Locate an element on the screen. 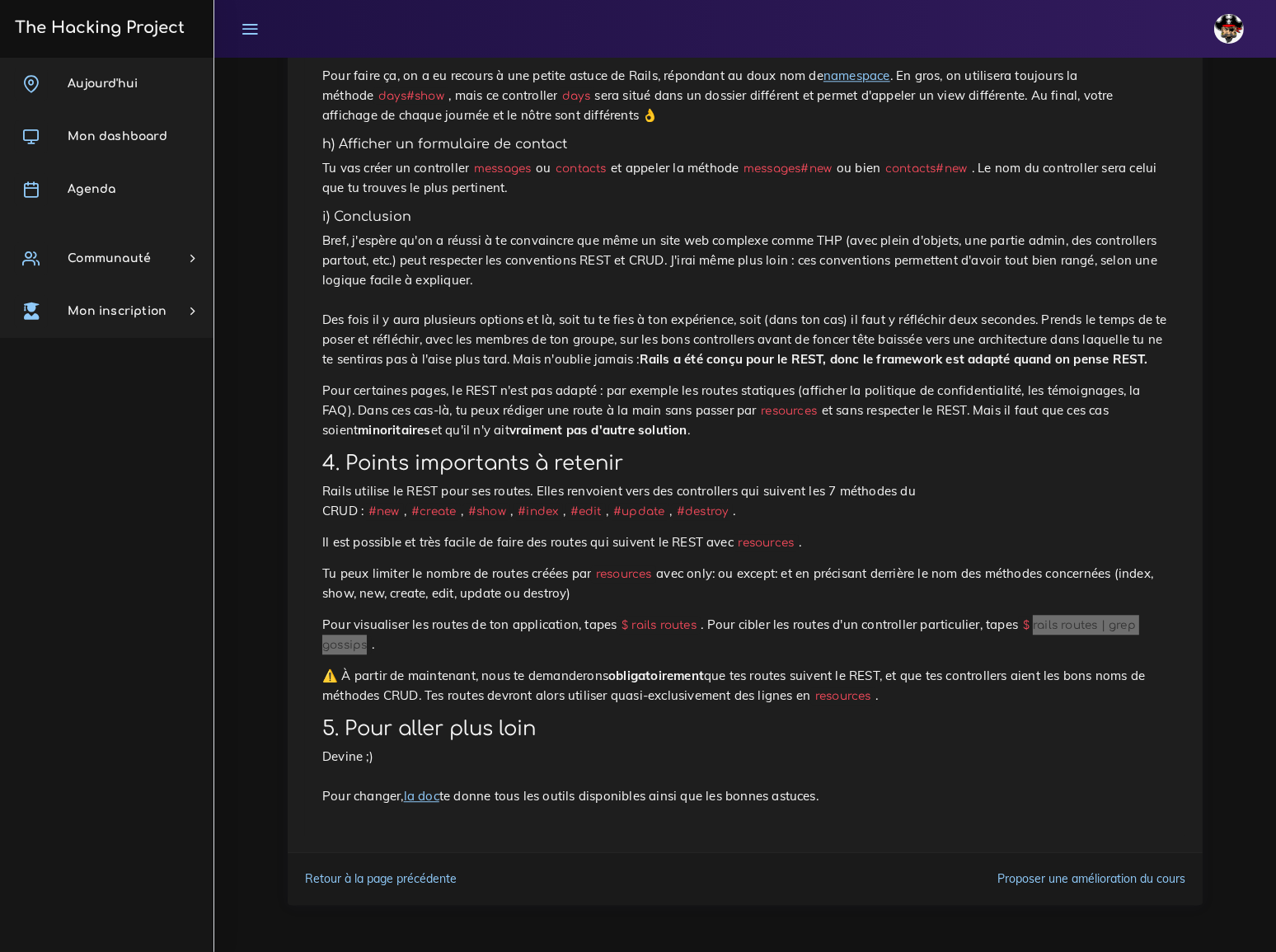 This screenshot has width=1276, height=952. p: Devine ;) Pour changer, te donne tous les outils disponibles ainsi que les bonnes astuces. is located at coordinates (745, 776).